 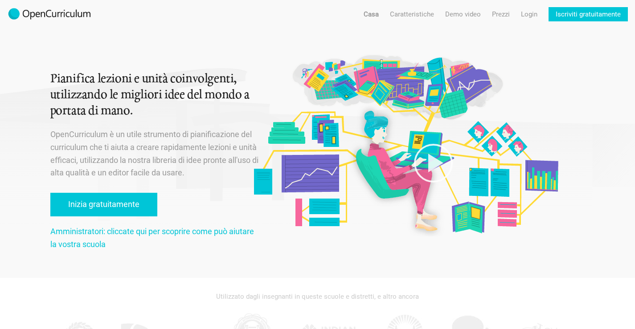 I want to click on font: Amministratori: cliccate qui per scoprire come può aiutare la vostra scuola, so click(x=152, y=238).